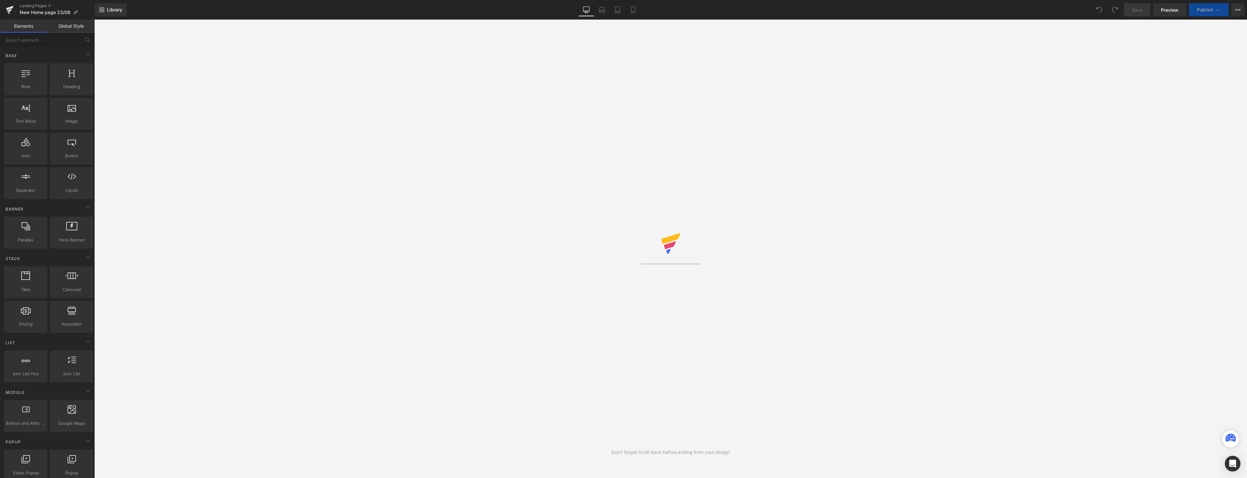  What do you see at coordinates (115, 10) in the screenshot?
I see `span: Library` at bounding box center [115, 10].